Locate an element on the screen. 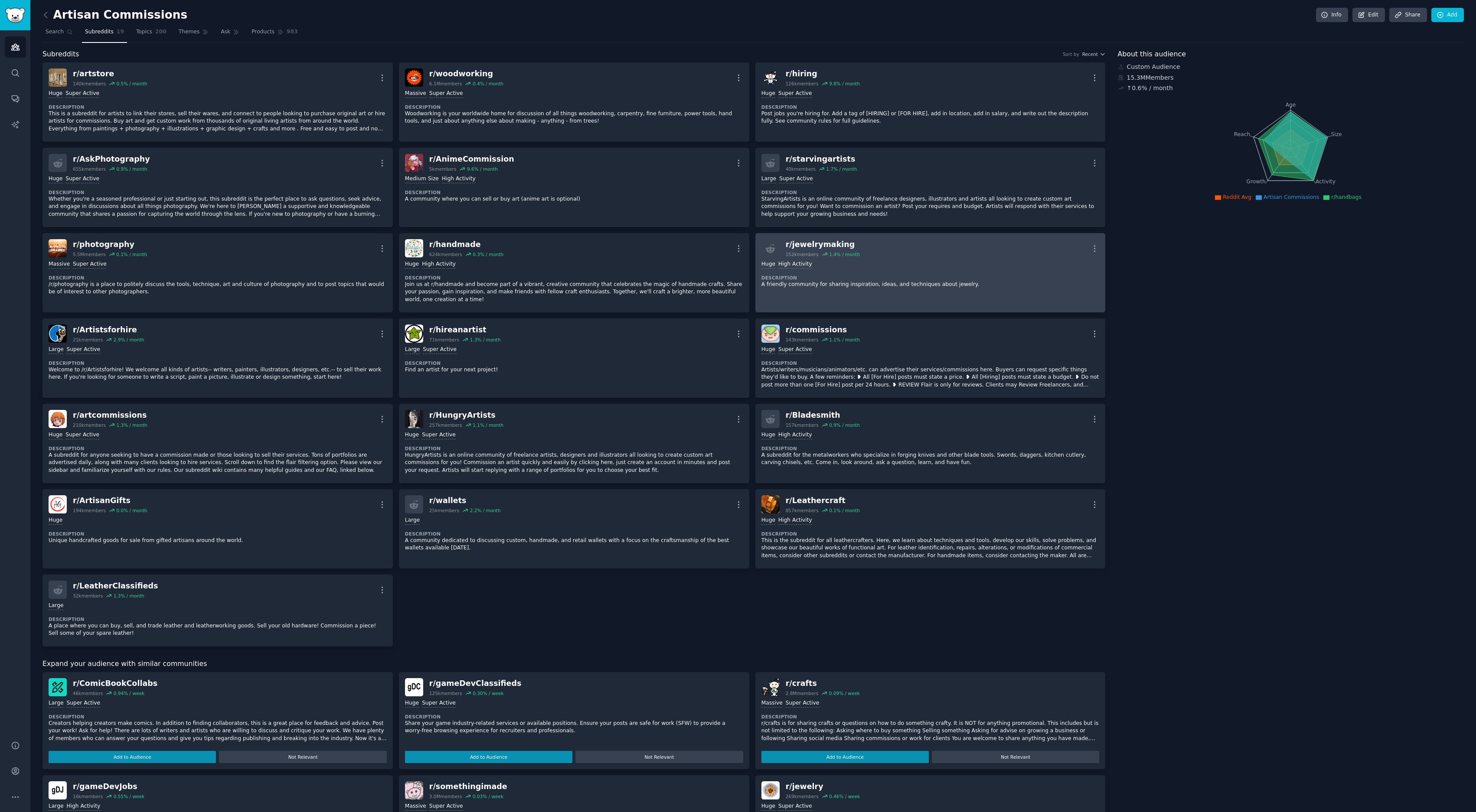  a: HungryArtistsr/HungryArtists257kmembers1.1% / monthHugeSuper ActiveDescriptionHungryArtists is an... is located at coordinates (574, 443).